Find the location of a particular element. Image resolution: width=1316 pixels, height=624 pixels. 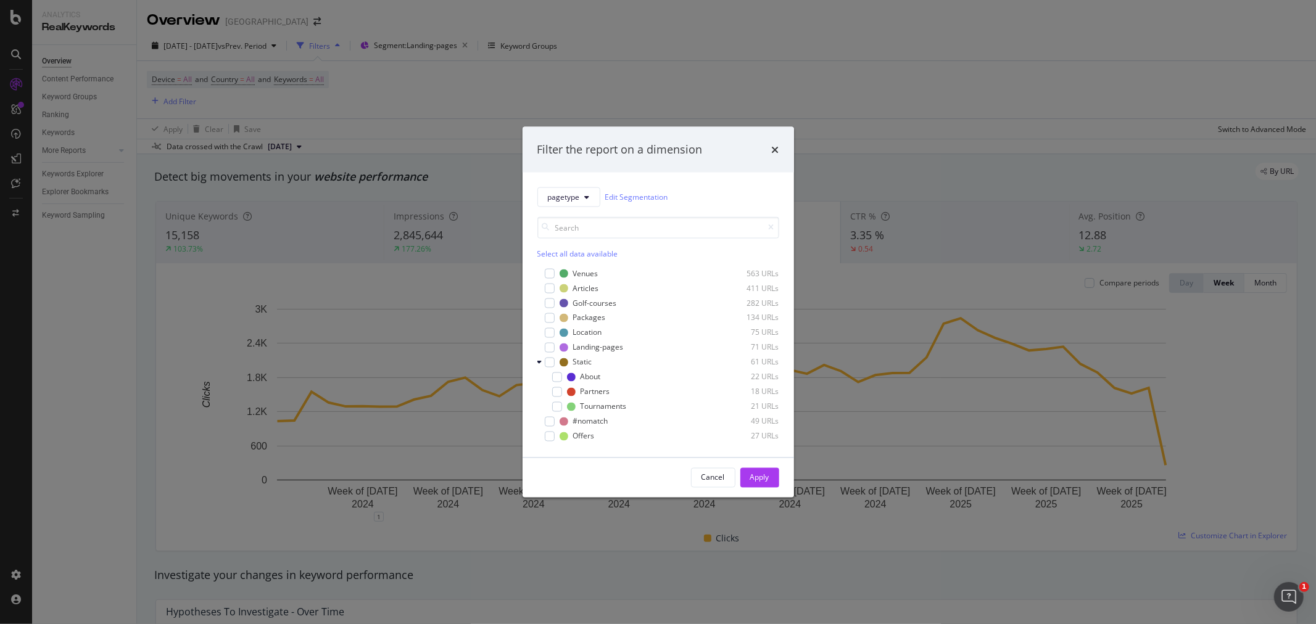

div: Apply is located at coordinates (760, 478).